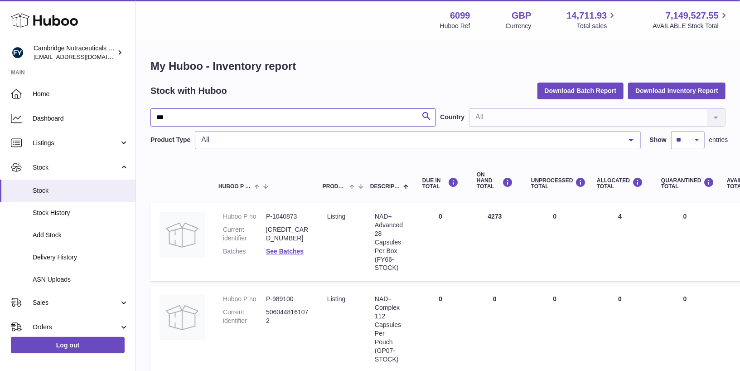 Image resolution: width=740 pixels, height=371 pixels. Describe the element at coordinates (287, 299) in the screenshot. I see `dd: P-989100` at that location.